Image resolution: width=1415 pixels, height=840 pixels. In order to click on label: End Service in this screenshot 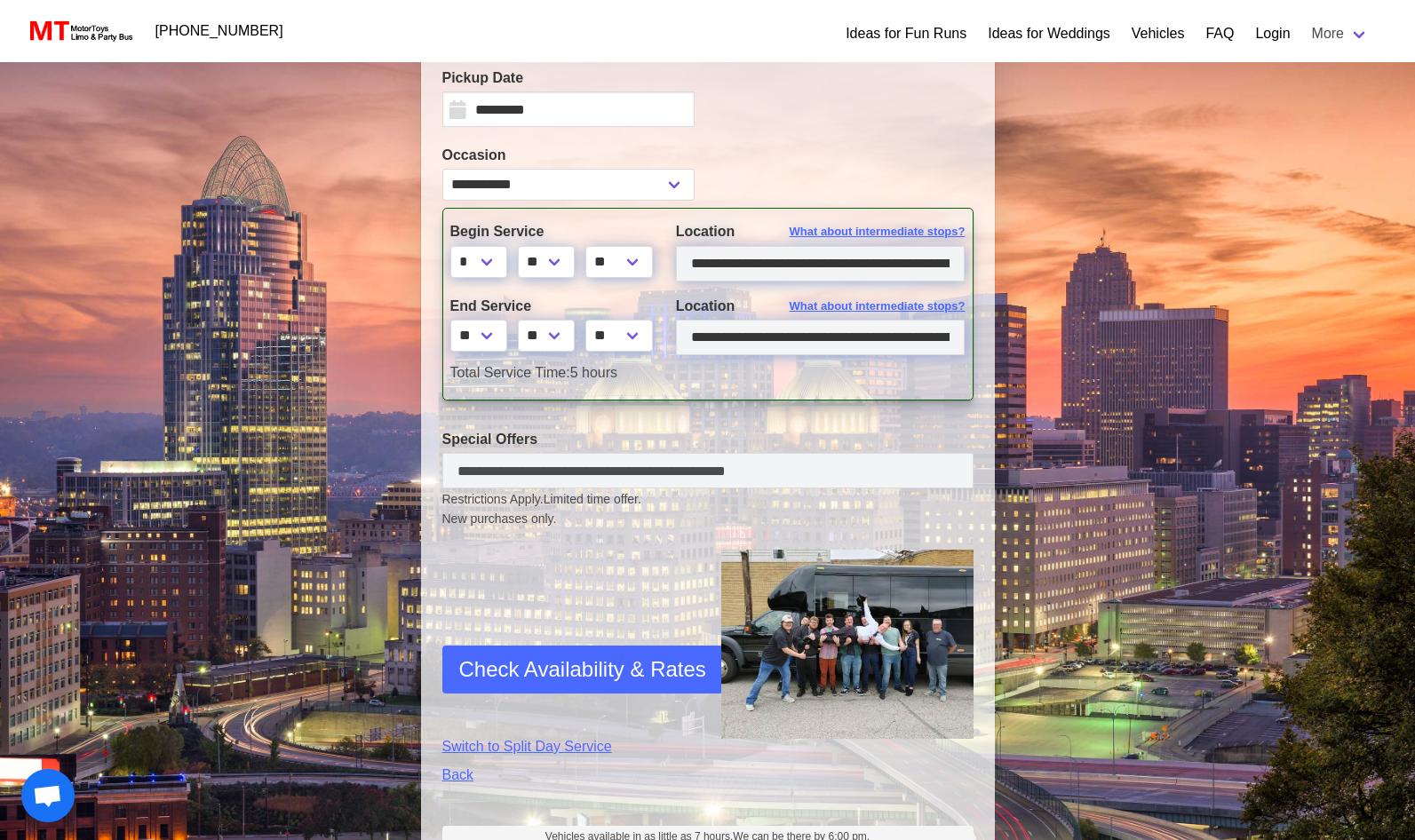, I will do `click(549, 307)`.